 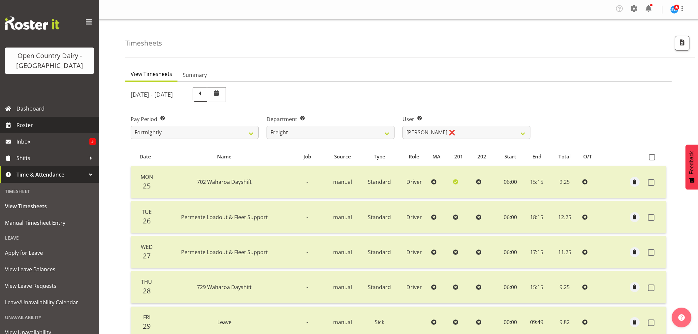 I want to click on button: Export CSV, so click(x=682, y=43).